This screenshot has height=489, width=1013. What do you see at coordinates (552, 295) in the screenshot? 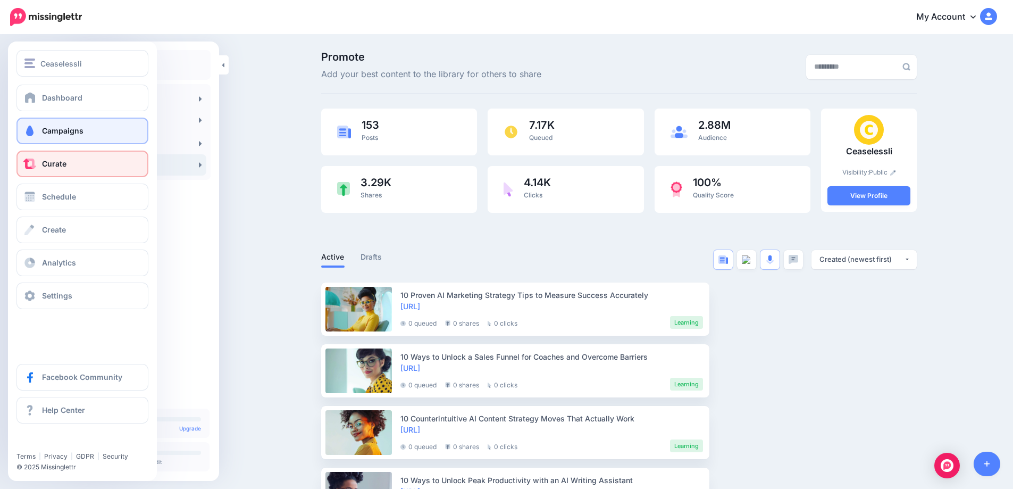
I see `div: 10 Proven AI Marketing Strategy Tips to Measure Success Accurately` at bounding box center [552, 295].